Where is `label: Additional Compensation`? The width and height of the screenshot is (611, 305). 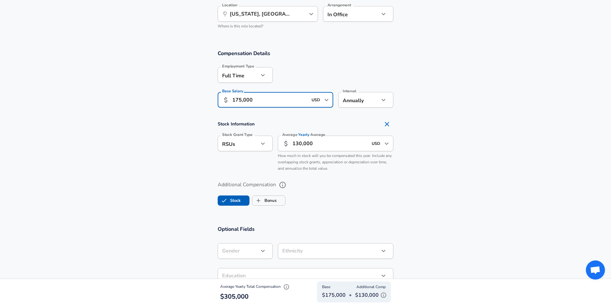 label: Additional Compensation is located at coordinates (305, 185).